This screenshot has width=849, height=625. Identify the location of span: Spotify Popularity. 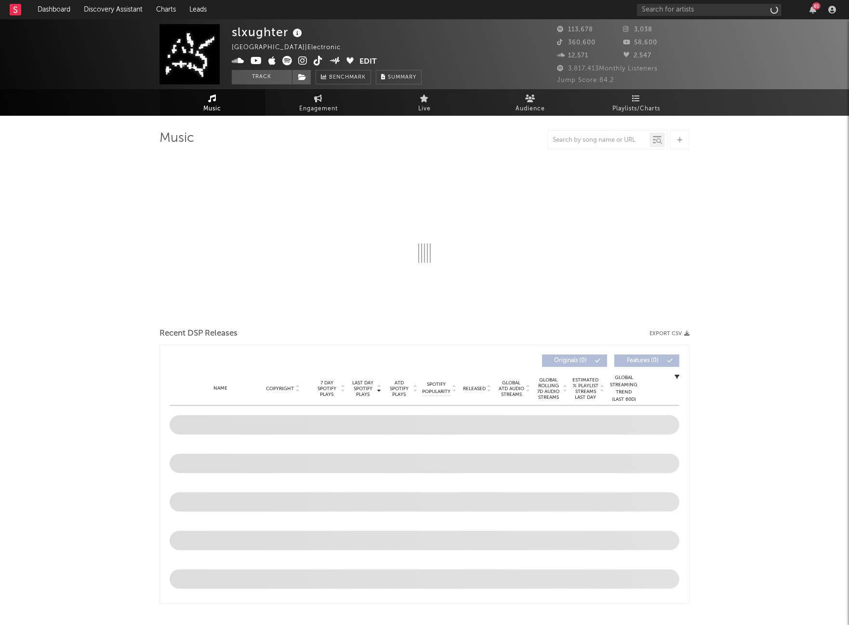
(437, 388).